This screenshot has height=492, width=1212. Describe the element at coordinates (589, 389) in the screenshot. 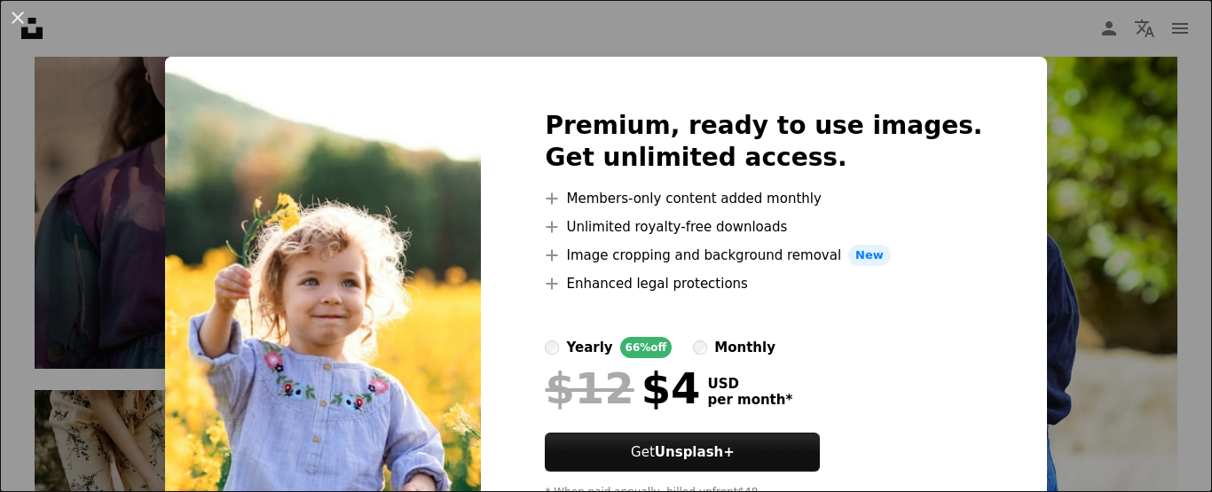

I see `span: $12` at that location.